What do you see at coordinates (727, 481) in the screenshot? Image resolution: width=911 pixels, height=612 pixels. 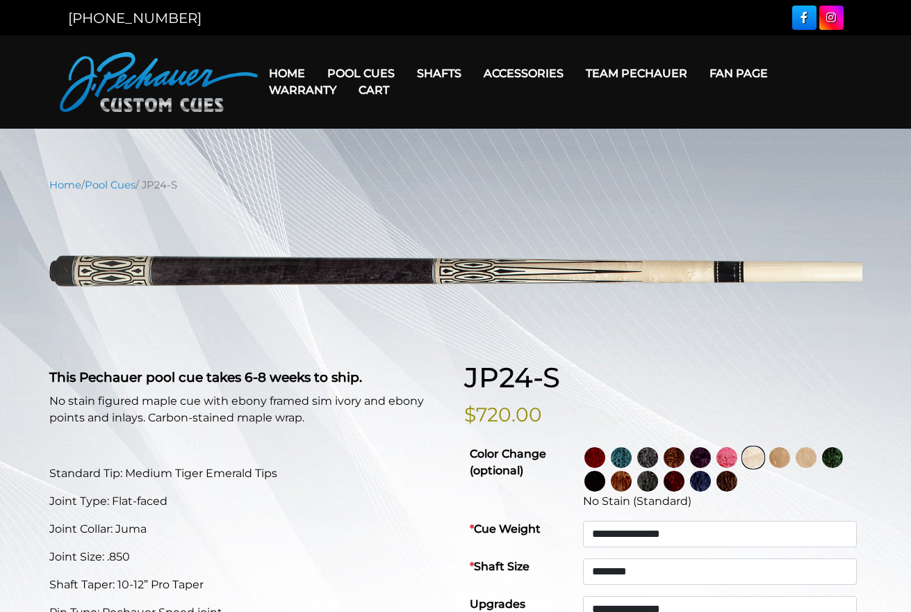 I see `img: Black Palm` at bounding box center [727, 481].